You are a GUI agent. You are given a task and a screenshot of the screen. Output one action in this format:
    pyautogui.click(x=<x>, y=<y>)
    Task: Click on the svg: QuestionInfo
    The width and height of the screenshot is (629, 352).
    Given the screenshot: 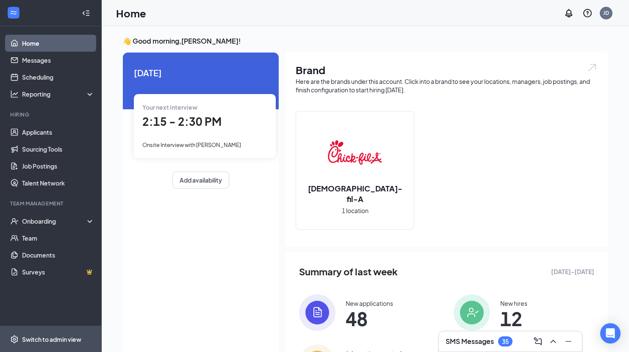 What is the action you would take?
    pyautogui.click(x=588, y=13)
    